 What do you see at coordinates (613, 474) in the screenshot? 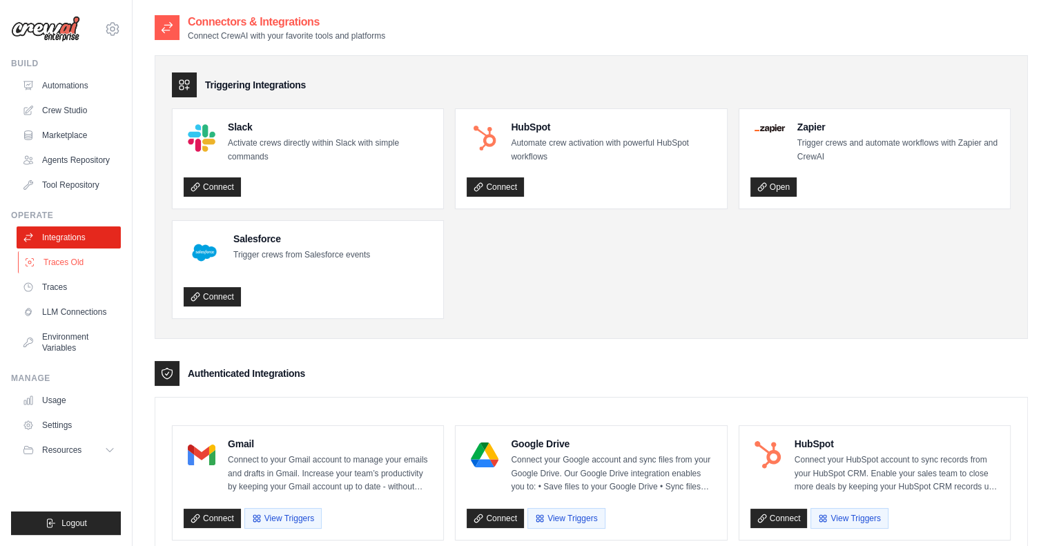
I see `p: Connect your Google account and sync files from your Google Drive. Our Google Drive integration e...` at bounding box center [613, 474].